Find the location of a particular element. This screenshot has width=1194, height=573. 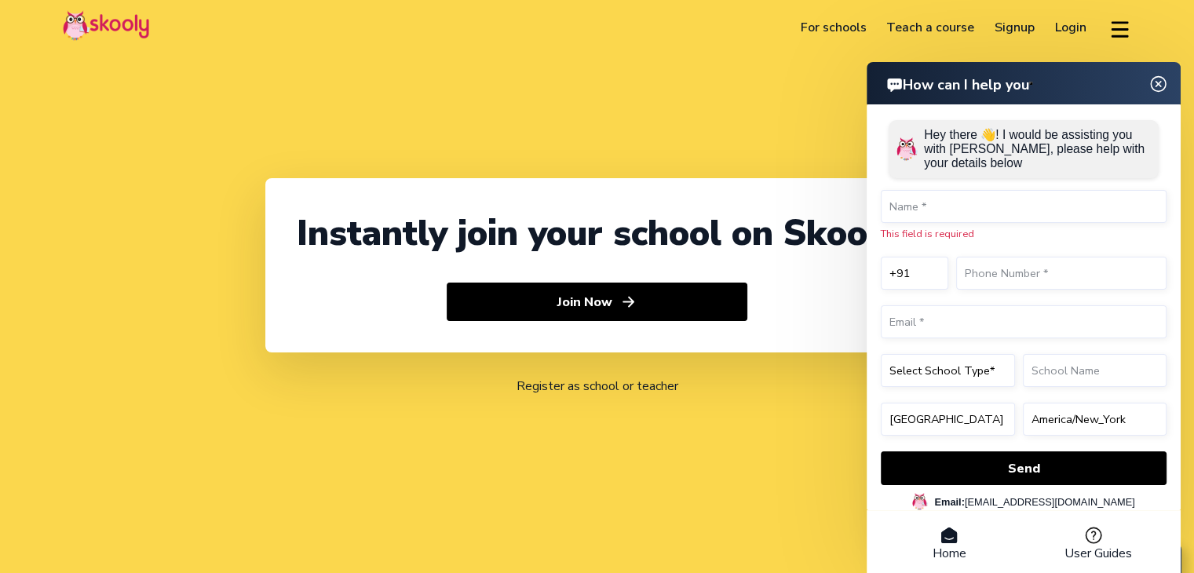

a: For schools is located at coordinates (833, 27).